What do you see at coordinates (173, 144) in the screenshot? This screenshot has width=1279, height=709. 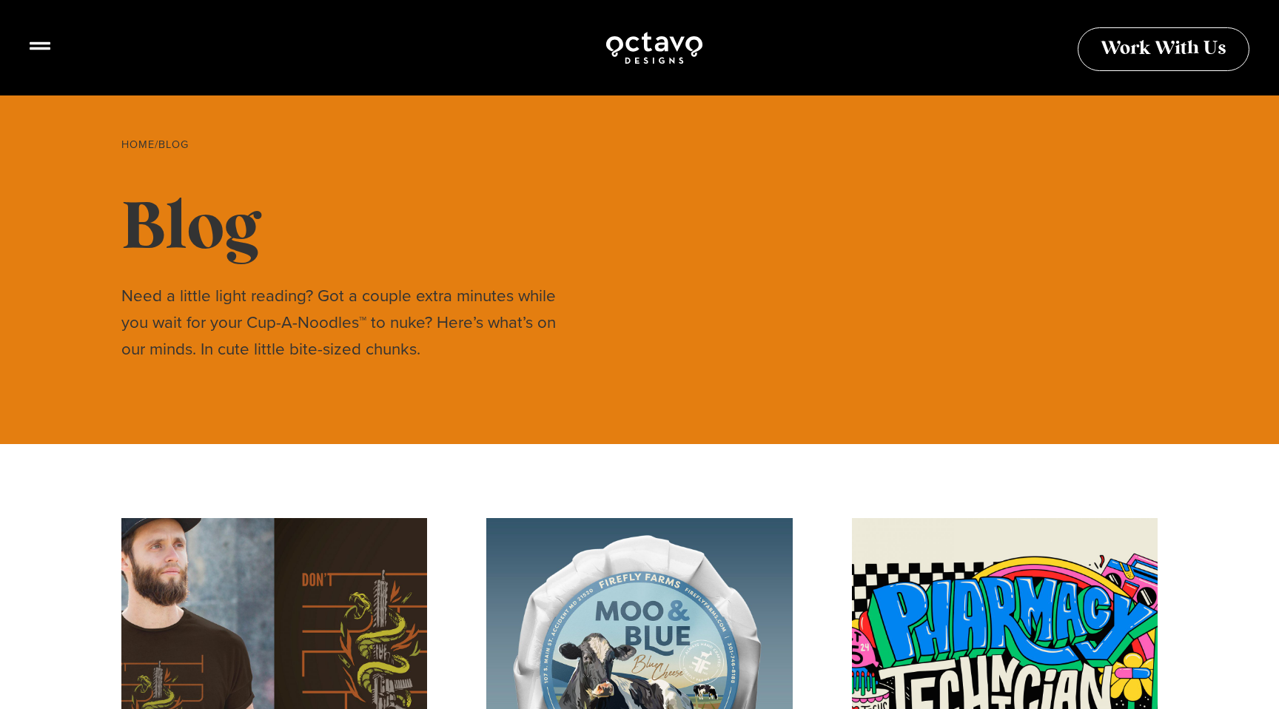 I see `span: Blog` at bounding box center [173, 144].